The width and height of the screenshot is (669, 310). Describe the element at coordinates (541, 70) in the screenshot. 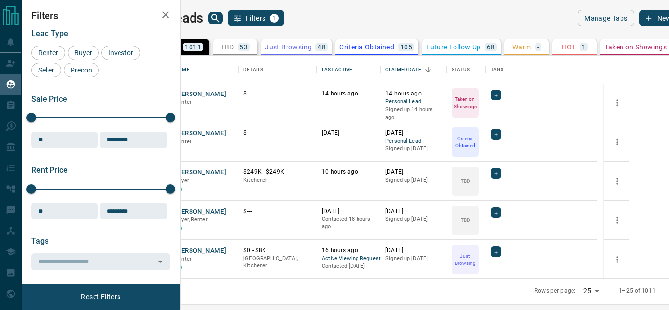

I see `div: Tags` at that location.